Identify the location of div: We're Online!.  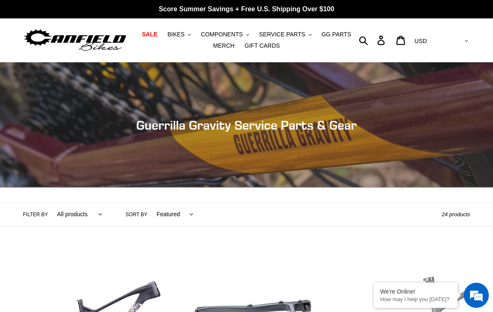
(416, 291).